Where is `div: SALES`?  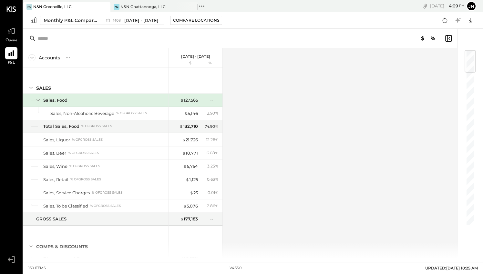
div: SALES is located at coordinates (44, 88).